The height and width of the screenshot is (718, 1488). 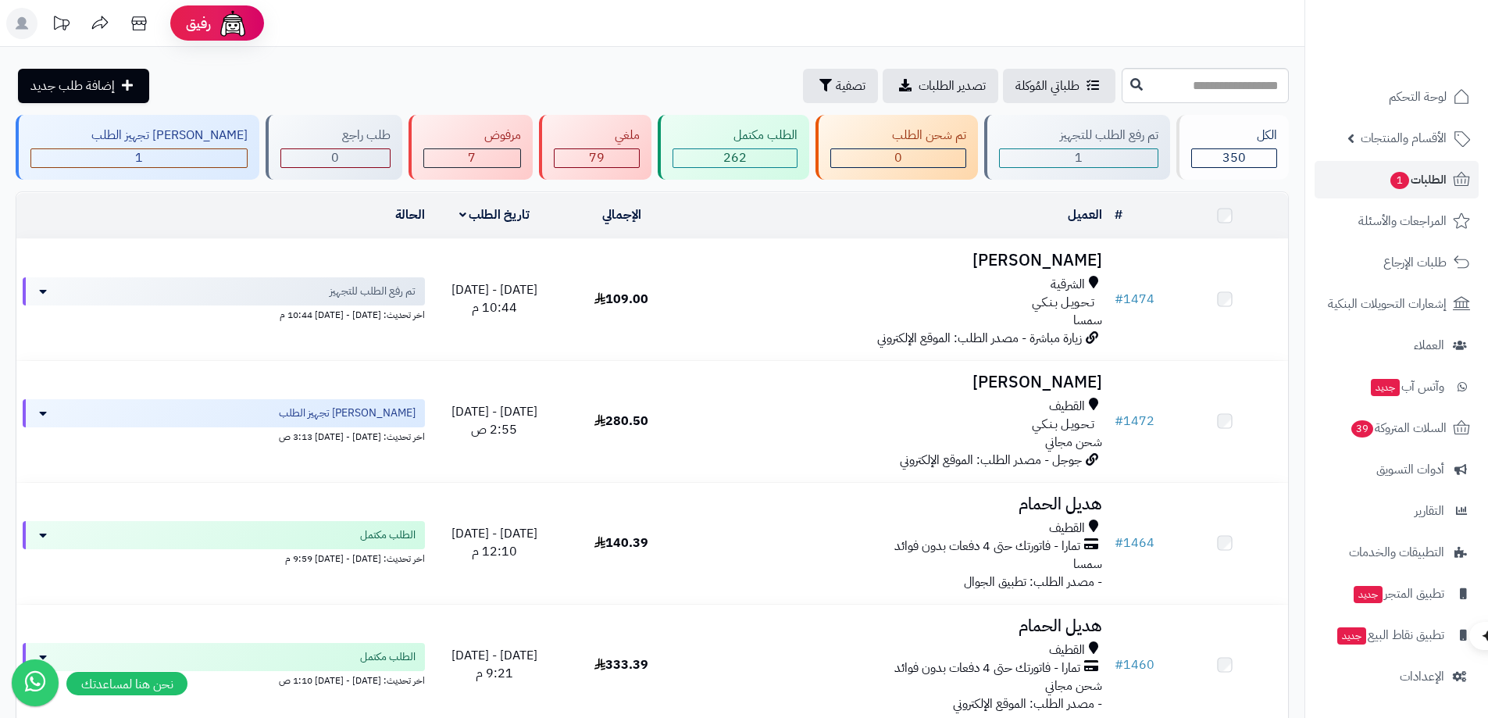 I want to click on div: 0, so click(x=335, y=158).